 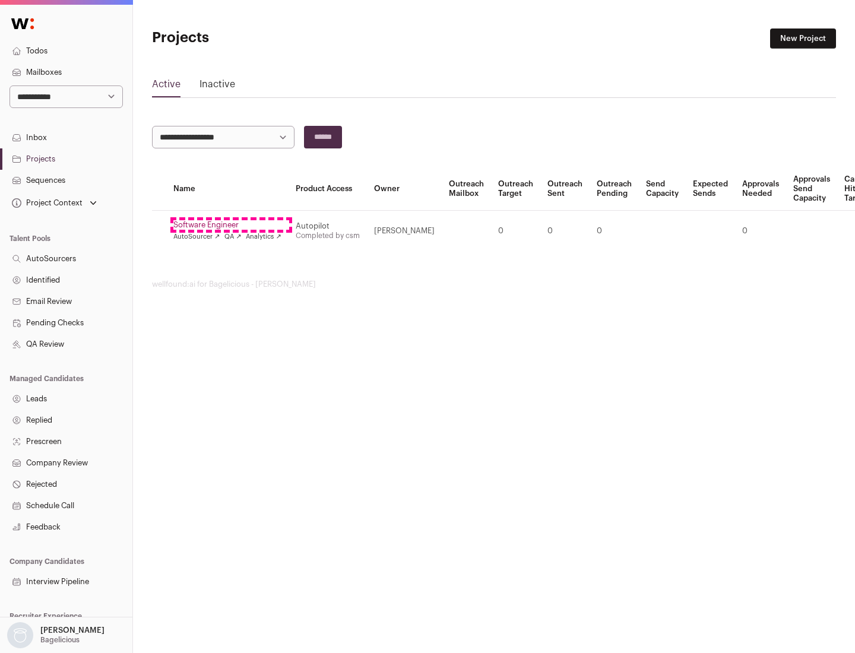 What do you see at coordinates (23, 24) in the screenshot?
I see `img: Wellfound` at bounding box center [23, 24].